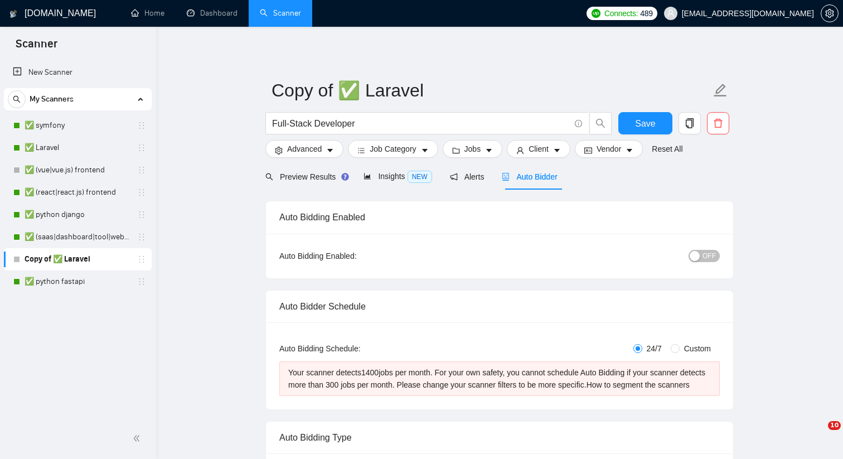  What do you see at coordinates (304, 149) in the screenshot?
I see `button: settingAdvancedcaret-down` at bounding box center [304, 149].